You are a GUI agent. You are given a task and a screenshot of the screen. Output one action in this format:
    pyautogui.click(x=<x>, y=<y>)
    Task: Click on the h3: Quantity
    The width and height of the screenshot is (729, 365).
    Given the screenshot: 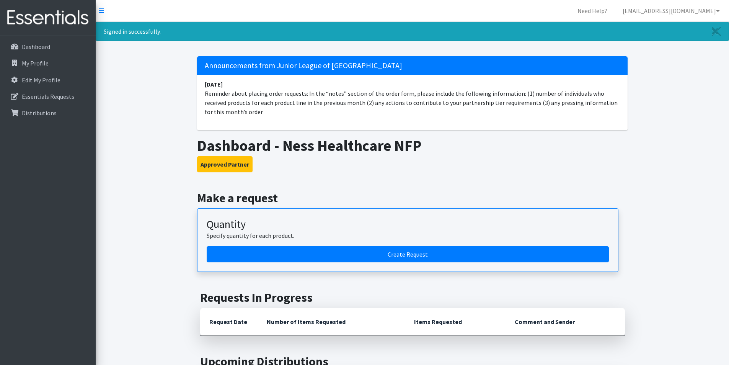 What is the action you would take?
    pyautogui.click(x=408, y=224)
    